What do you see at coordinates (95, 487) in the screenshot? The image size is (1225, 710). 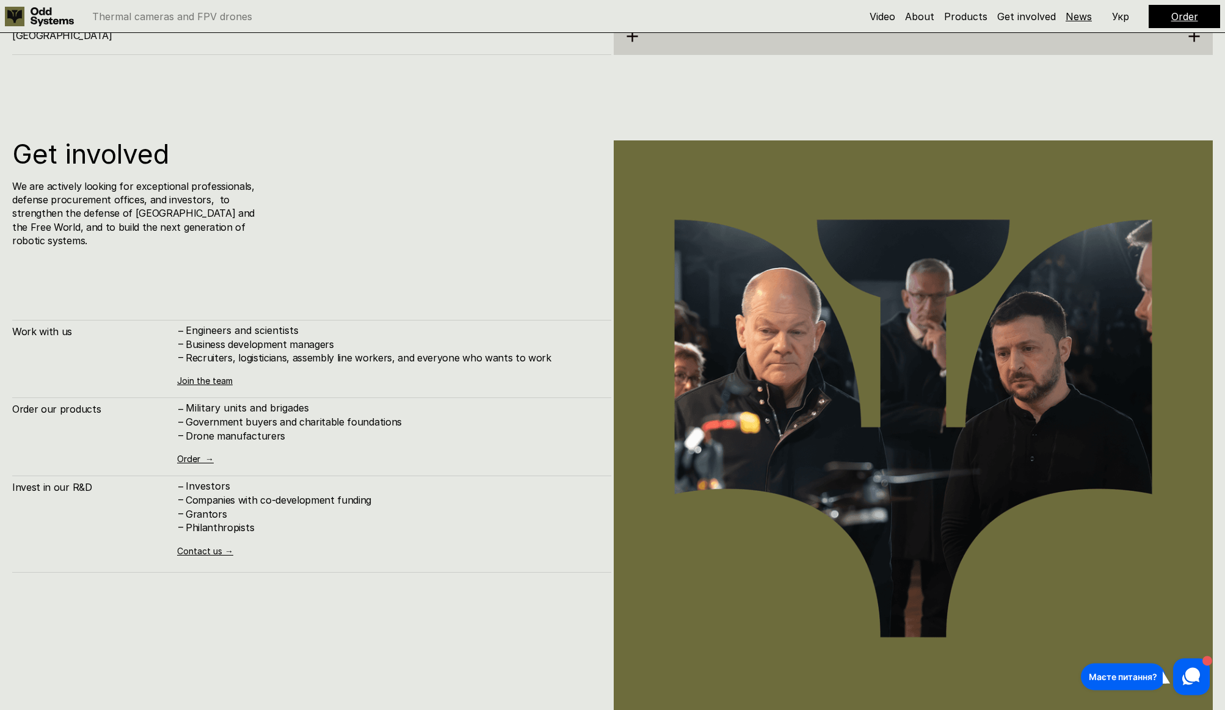 I see `h4: Invest in our R&D` at bounding box center [95, 487].